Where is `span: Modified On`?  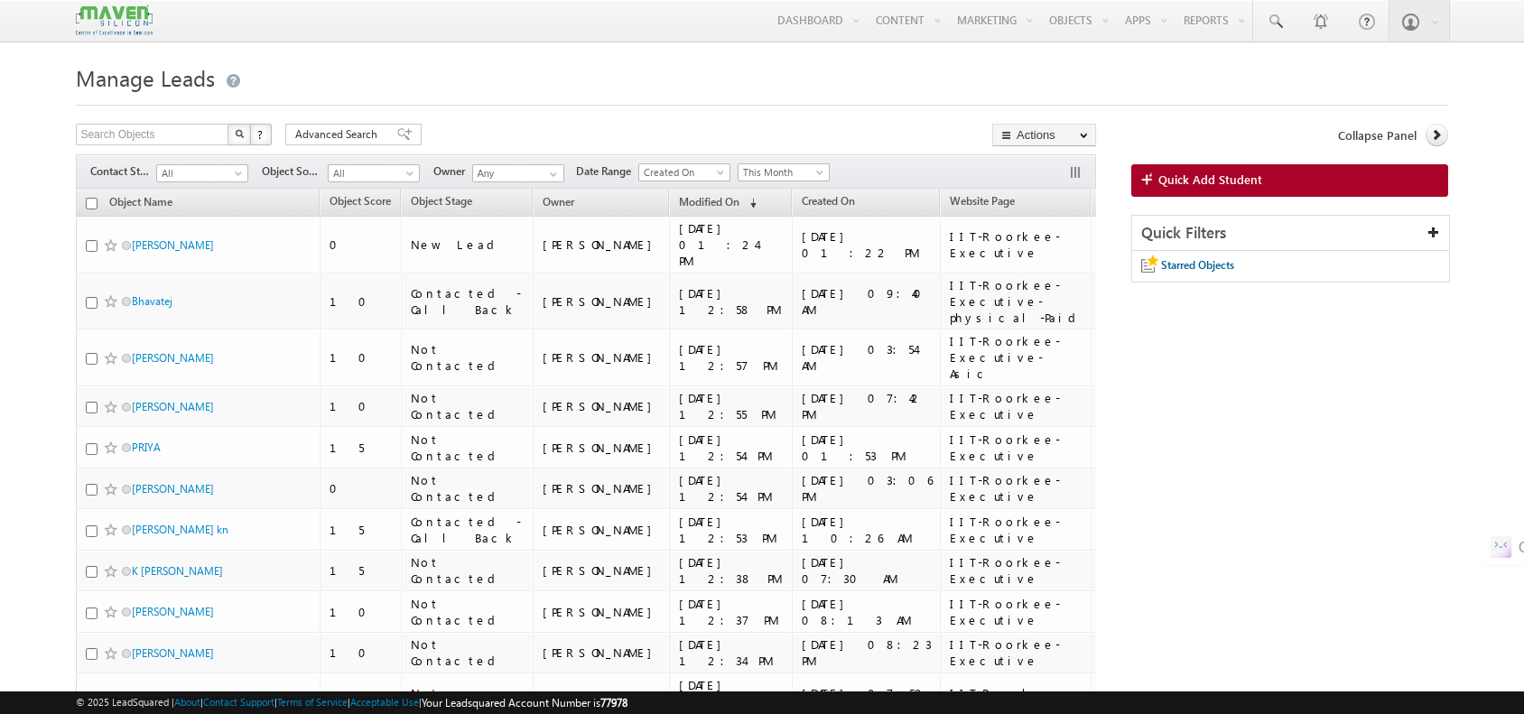
span: Modified On is located at coordinates (709, 201).